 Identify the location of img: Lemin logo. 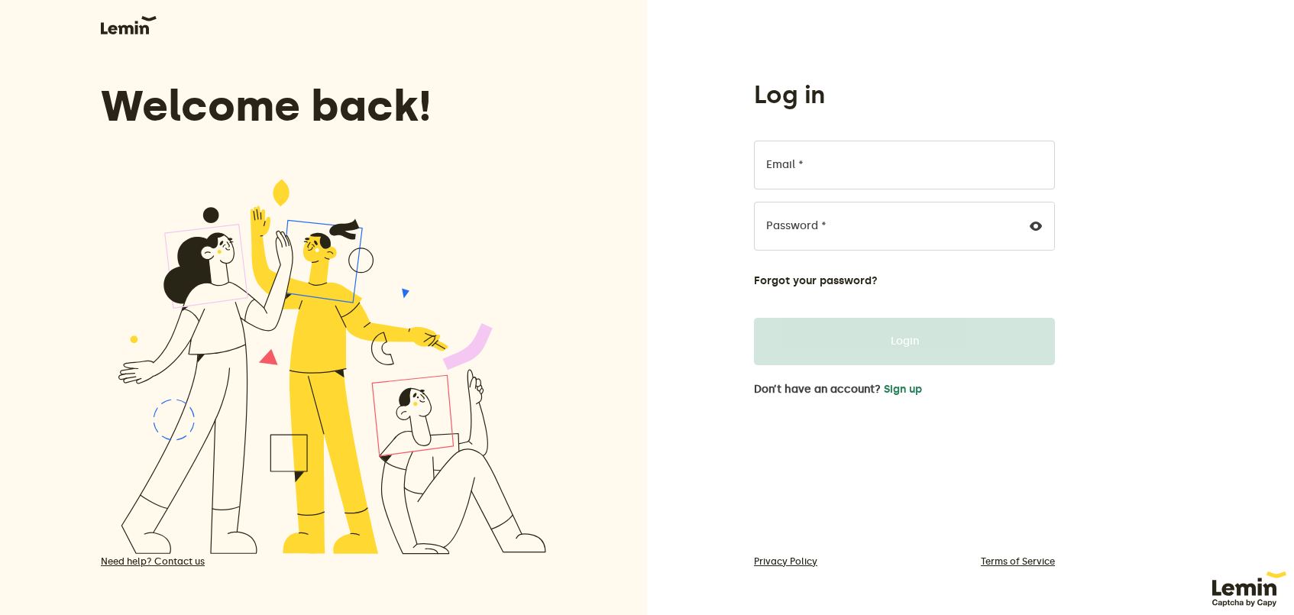
(128, 25).